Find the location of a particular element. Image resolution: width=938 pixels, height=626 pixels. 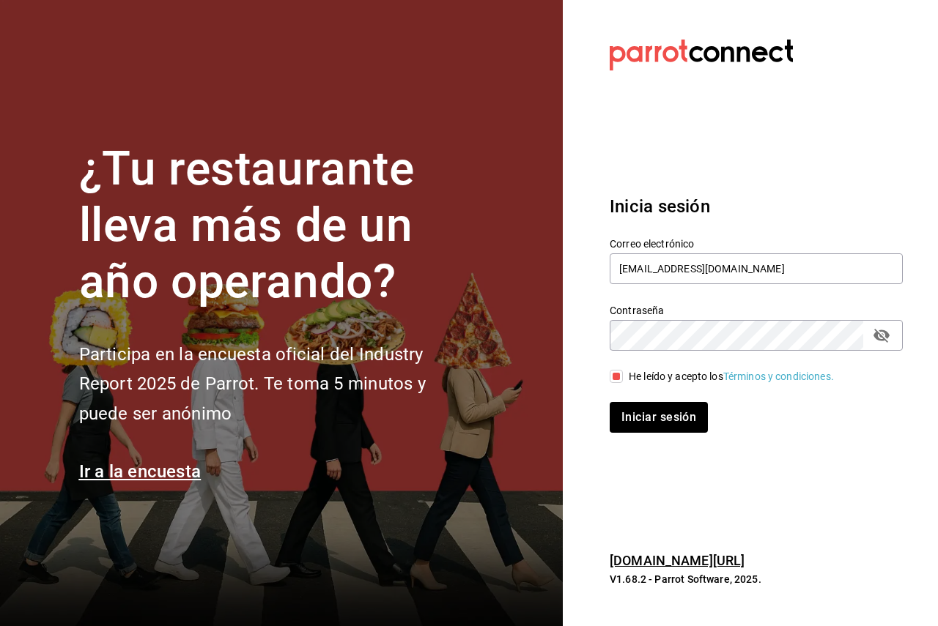

a: Términos y condiciones. is located at coordinates (778, 376).